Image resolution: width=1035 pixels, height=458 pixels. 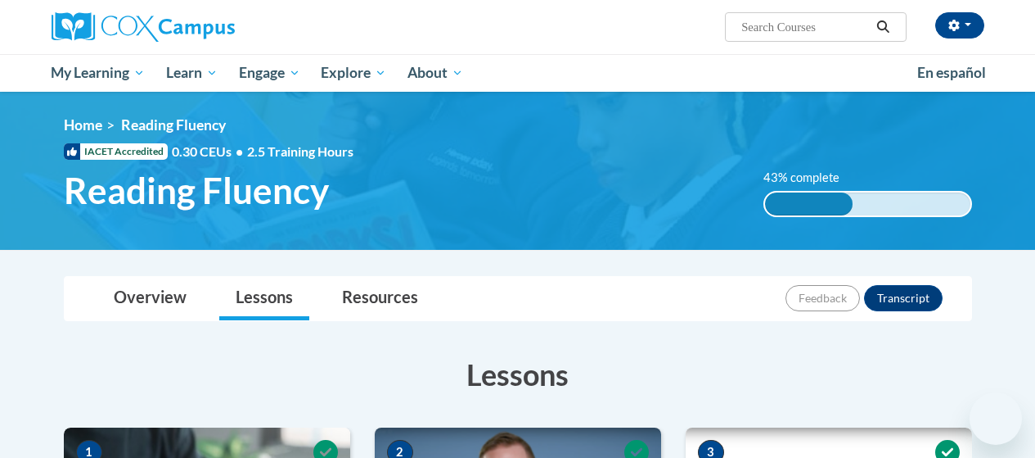 What do you see at coordinates (83, 124) in the screenshot?
I see `a: Home` at bounding box center [83, 124].